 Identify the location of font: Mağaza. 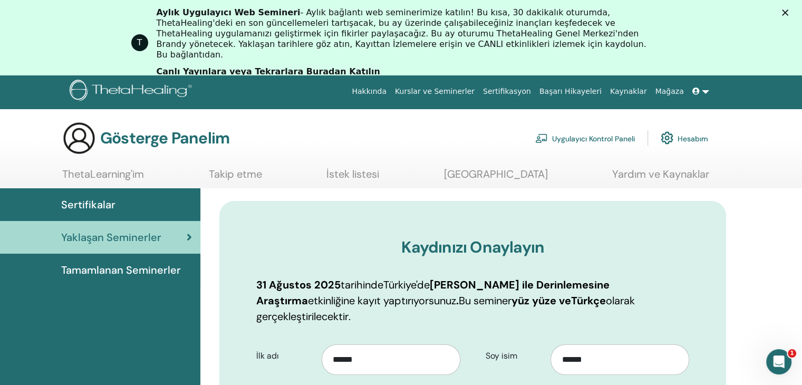
(669, 91).